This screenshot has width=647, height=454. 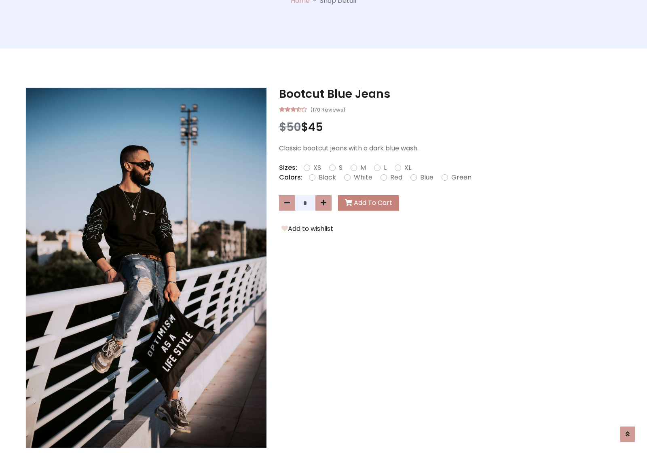 What do you see at coordinates (291, 178) in the screenshot?
I see `p: Colors:` at bounding box center [291, 178].